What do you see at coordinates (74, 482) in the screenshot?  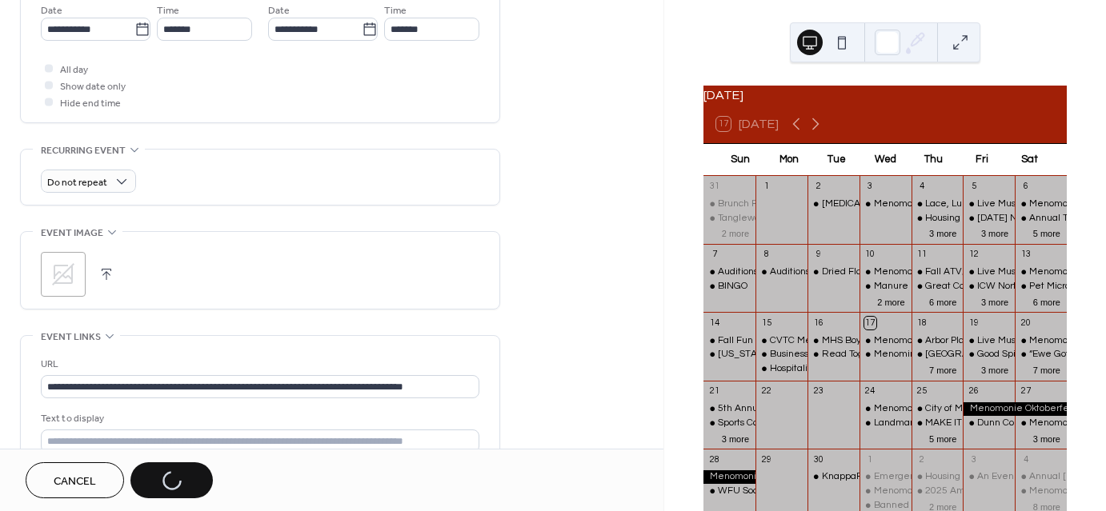 I see `span: Cancel` at bounding box center [74, 482].